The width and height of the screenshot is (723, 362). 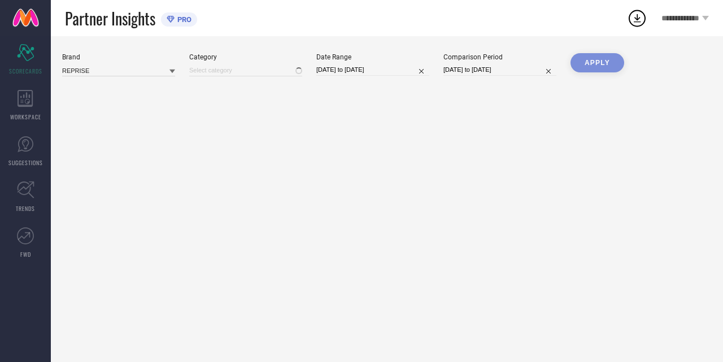 I want to click on div: Open download list, so click(x=638, y=18).